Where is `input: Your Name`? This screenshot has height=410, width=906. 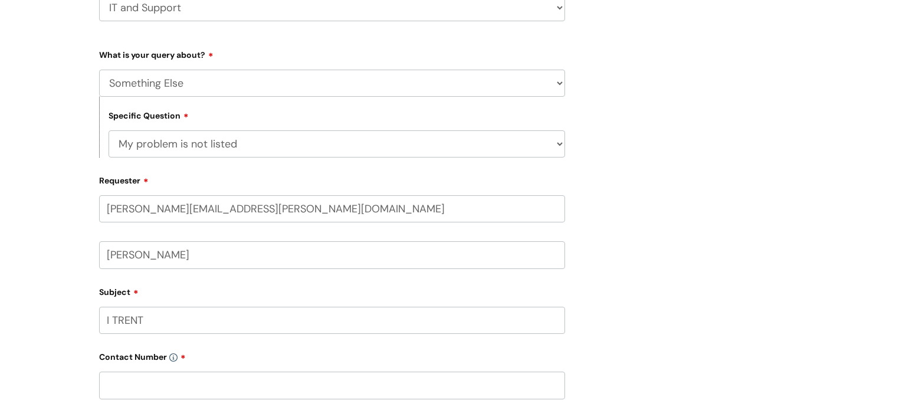 input: Your Name is located at coordinates (332, 255).